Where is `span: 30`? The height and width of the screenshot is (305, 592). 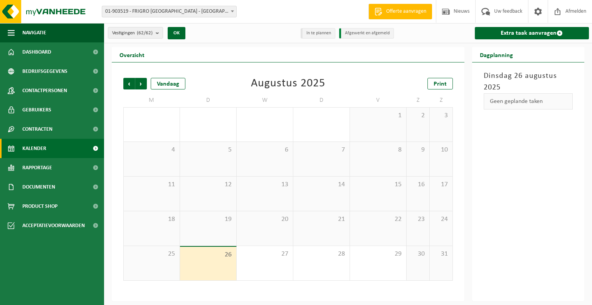 span: 30 is located at coordinates (418, 254).